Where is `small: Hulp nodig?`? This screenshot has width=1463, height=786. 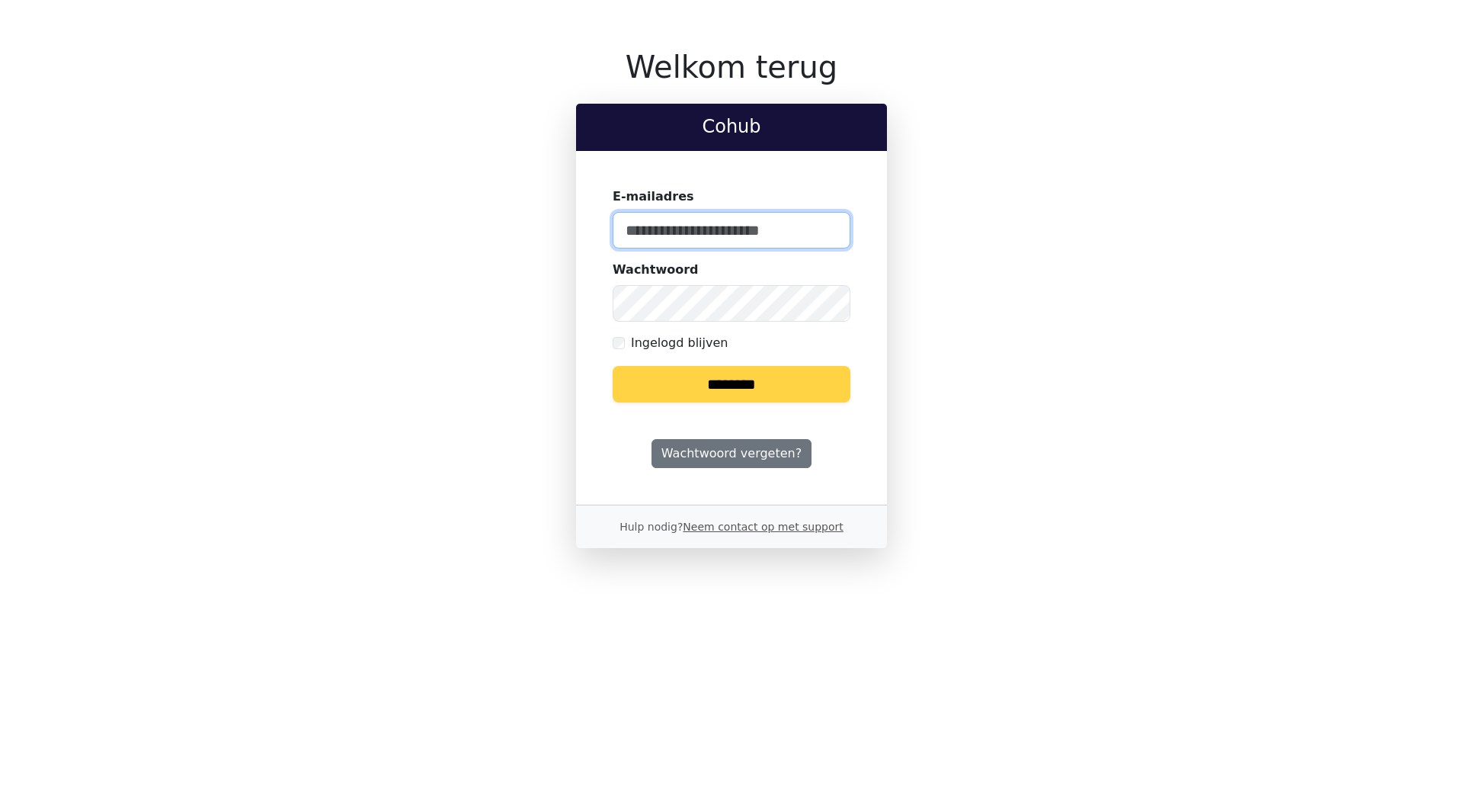
small: Hulp nodig? is located at coordinates (732, 527).